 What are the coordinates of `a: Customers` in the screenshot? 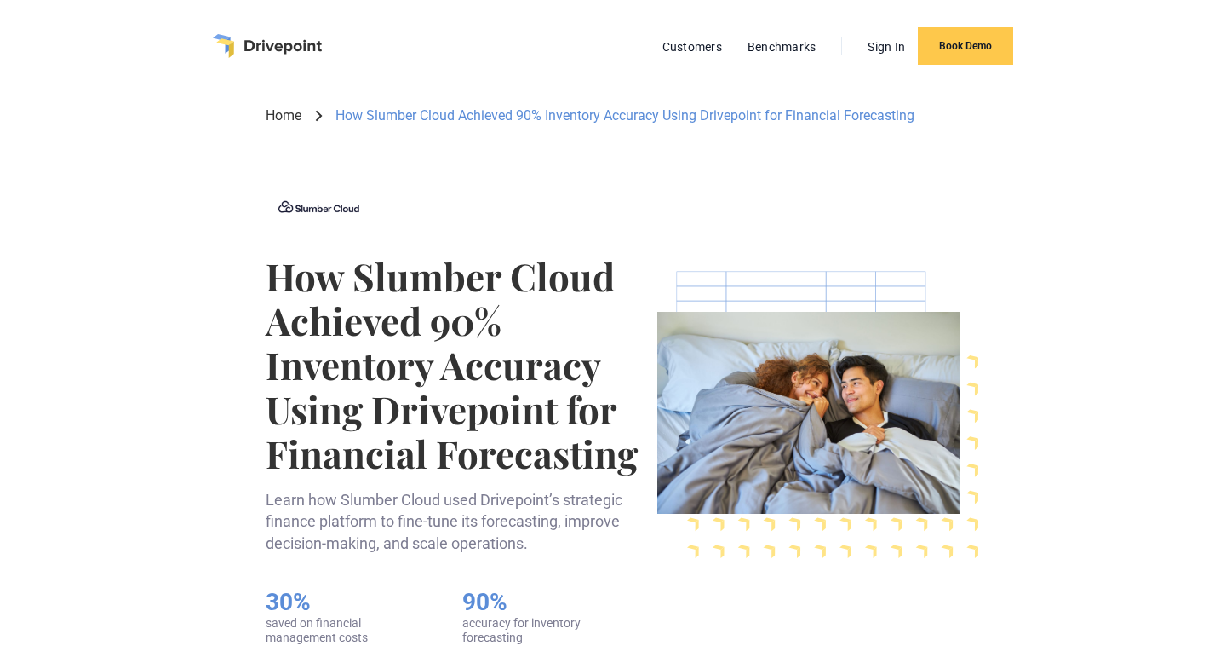 It's located at (692, 47).